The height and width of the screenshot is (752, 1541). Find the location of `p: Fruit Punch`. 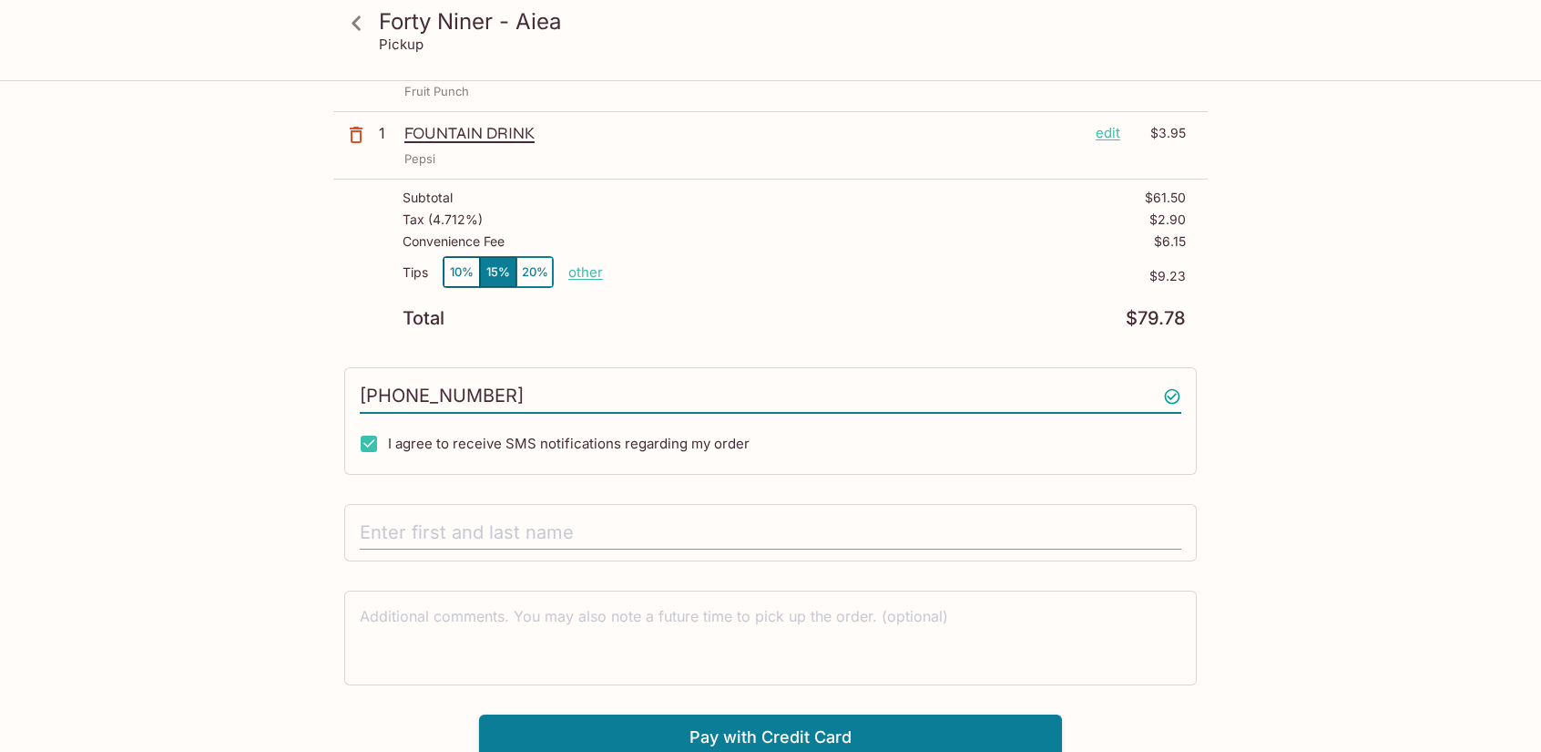

p: Fruit Punch is located at coordinates (436, 91).